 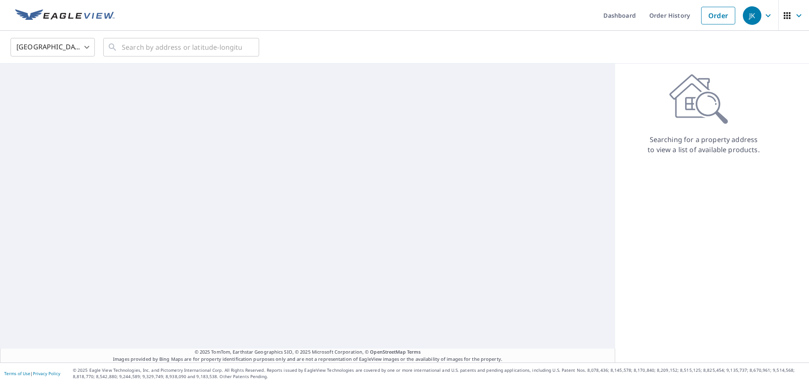 What do you see at coordinates (388, 351) in the screenshot?
I see `a: OpenStreetMap` at bounding box center [388, 351].